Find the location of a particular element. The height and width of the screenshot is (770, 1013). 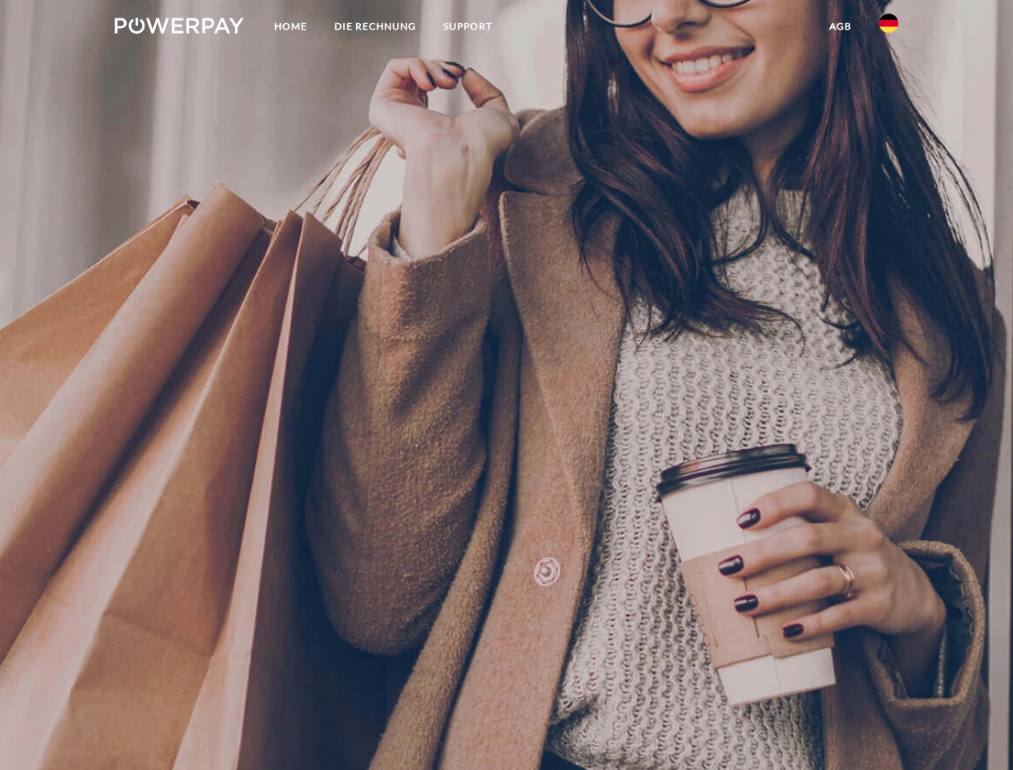

a: agb is located at coordinates (841, 26).